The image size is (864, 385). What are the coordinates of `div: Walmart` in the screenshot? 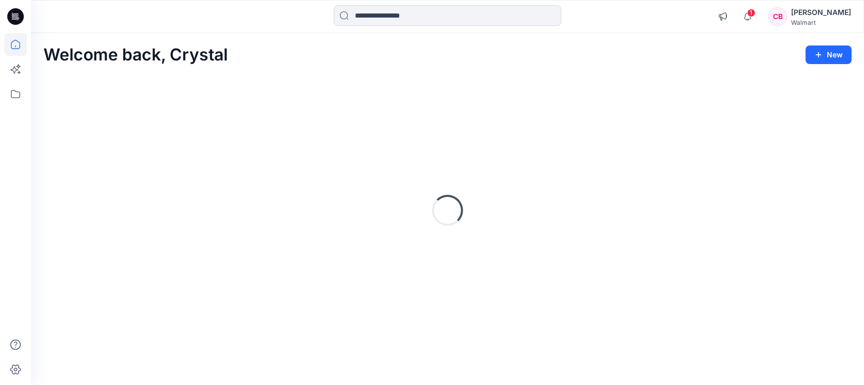 It's located at (821, 22).